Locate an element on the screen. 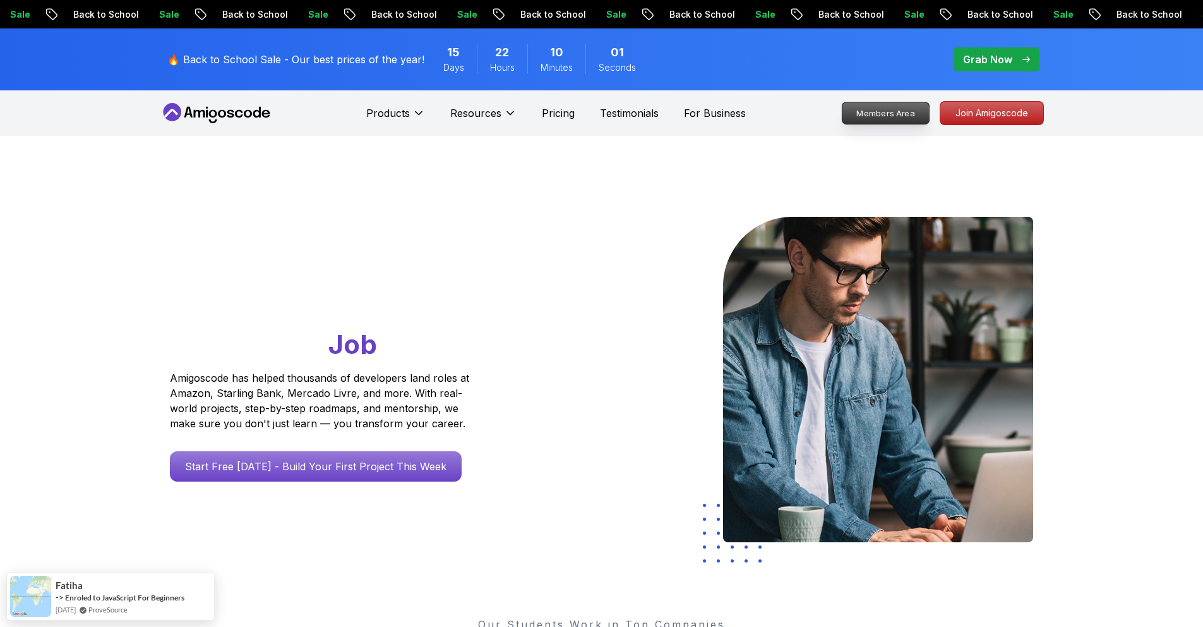 Image resolution: width=1203 pixels, height=627 pixels. span: Days is located at coordinates (454, 68).